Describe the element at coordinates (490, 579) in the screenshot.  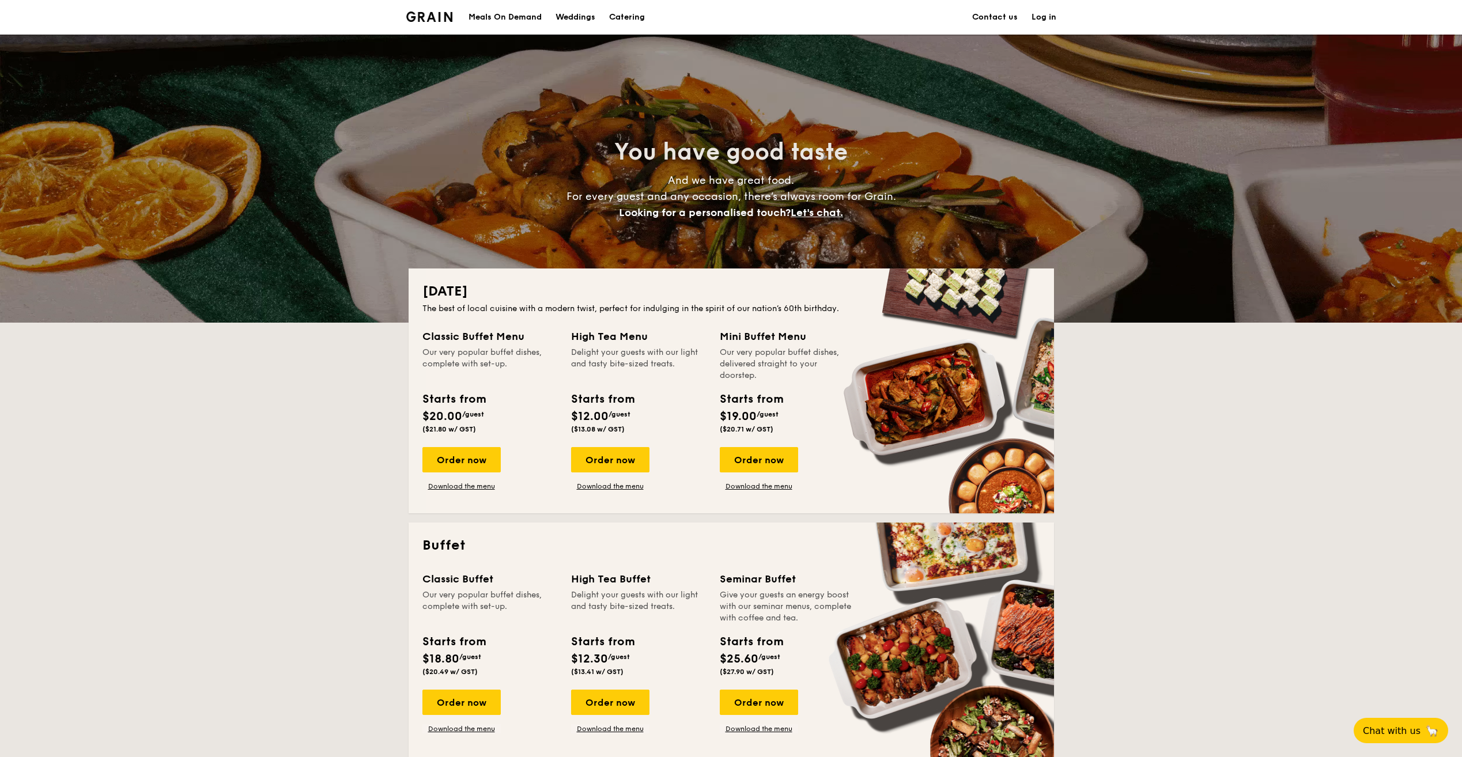
I see `div: Classic Buffet` at that location.